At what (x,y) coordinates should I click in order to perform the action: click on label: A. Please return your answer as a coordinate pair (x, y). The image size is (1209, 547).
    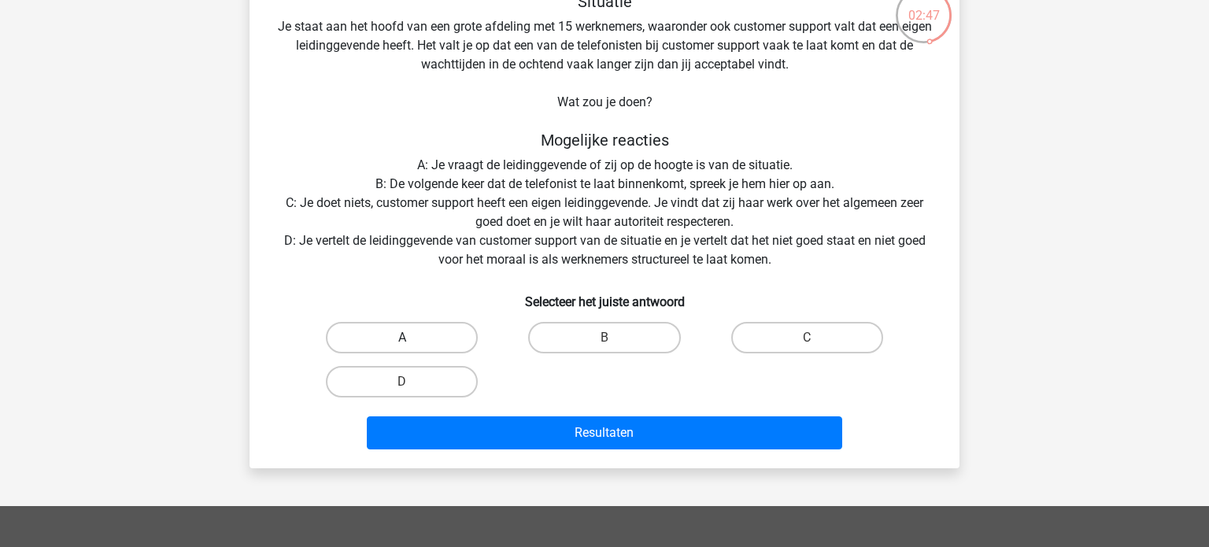
    Looking at the image, I should click on (401, 338).